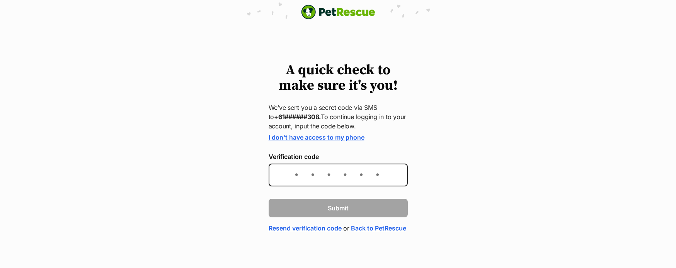 This screenshot has height=268, width=676. Describe the element at coordinates (338, 78) in the screenshot. I see `h1: A quick check to make sure it's you!` at that location.